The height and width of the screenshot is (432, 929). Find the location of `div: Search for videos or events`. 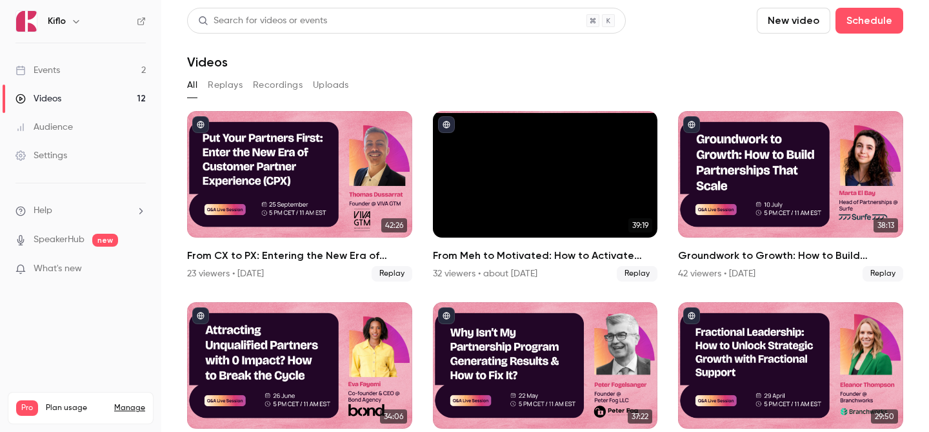

div: Search for videos or events is located at coordinates (263, 21).